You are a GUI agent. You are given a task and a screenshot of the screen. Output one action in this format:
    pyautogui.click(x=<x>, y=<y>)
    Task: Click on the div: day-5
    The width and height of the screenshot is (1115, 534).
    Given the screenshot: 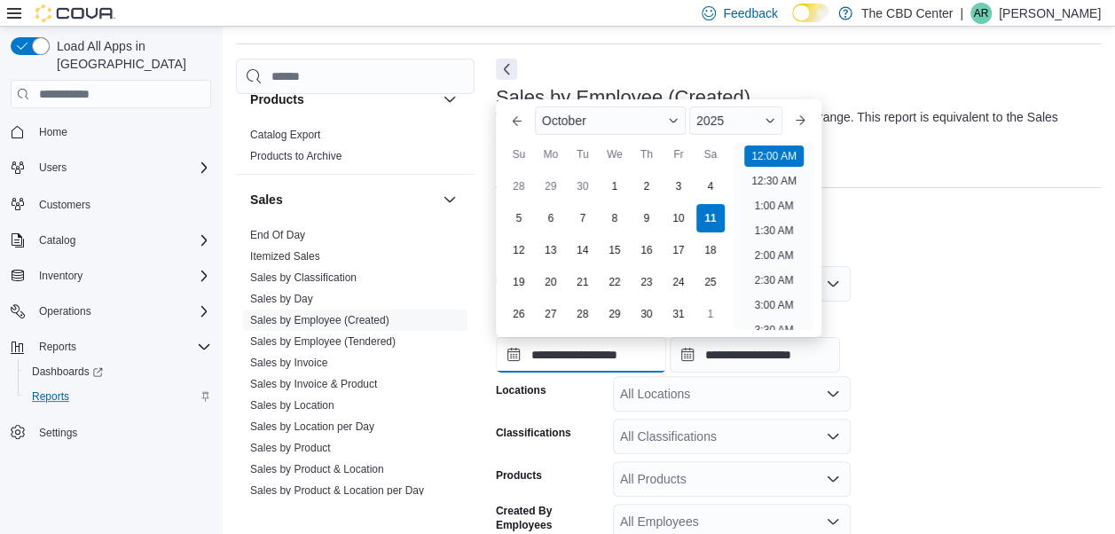 What is the action you would take?
    pyautogui.click(x=519, y=218)
    